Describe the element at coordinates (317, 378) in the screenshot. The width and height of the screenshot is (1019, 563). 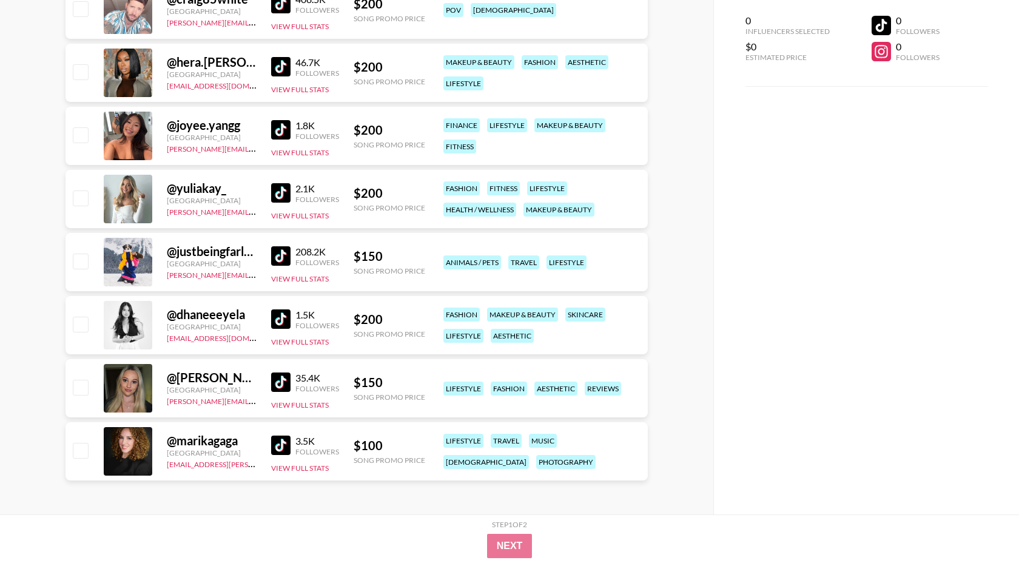
I see `div: 35.4K` at that location.